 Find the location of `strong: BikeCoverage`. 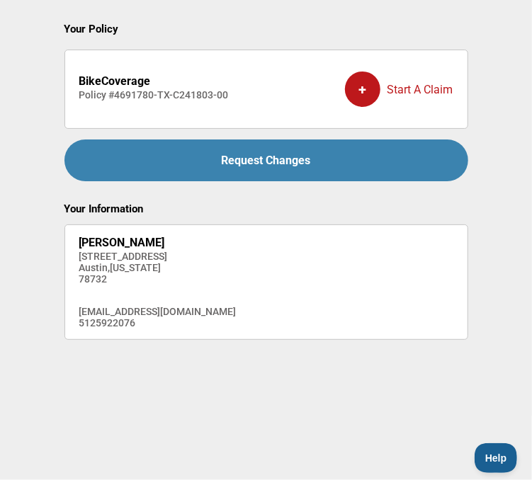

strong: BikeCoverage is located at coordinates (115, 81).